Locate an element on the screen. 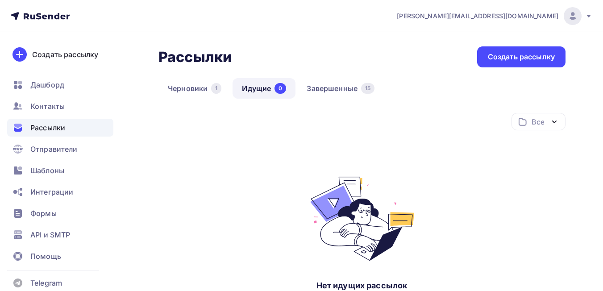  span: Формы is located at coordinates (43, 213).